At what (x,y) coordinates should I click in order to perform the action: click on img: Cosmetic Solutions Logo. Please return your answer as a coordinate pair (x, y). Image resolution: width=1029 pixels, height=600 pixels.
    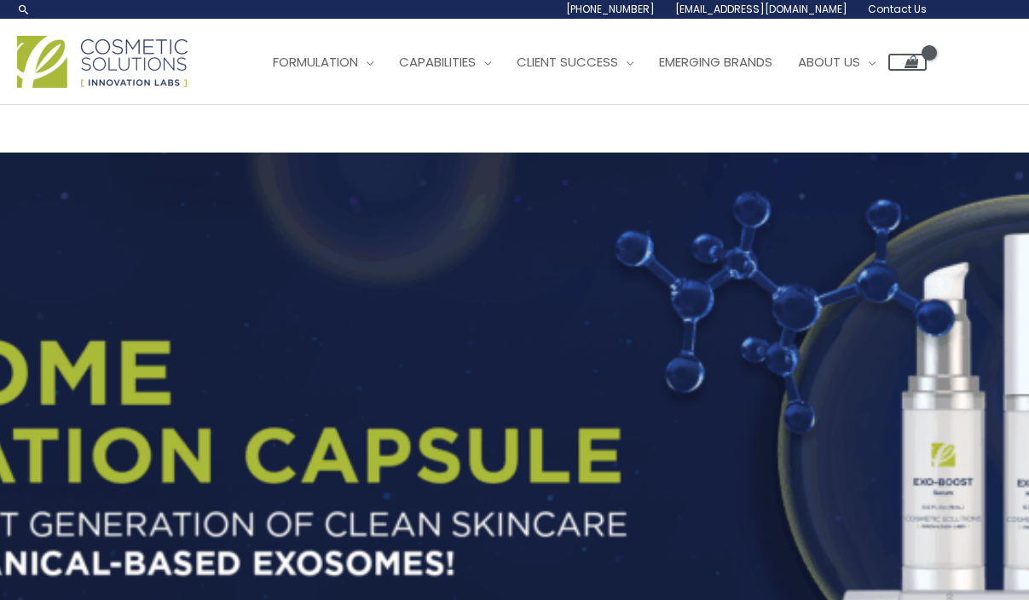
    Looking at the image, I should click on (102, 61).